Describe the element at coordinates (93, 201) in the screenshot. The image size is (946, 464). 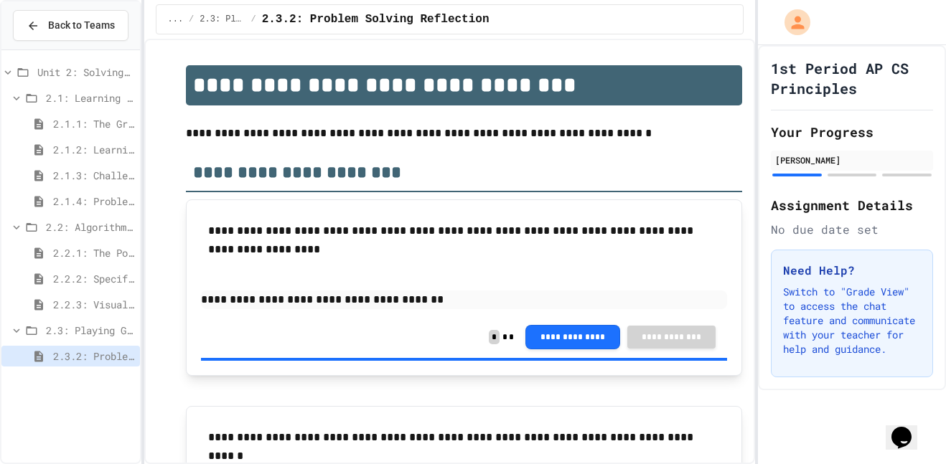
I see `span: 2.1.4: Problem Solving Practice` at that location.